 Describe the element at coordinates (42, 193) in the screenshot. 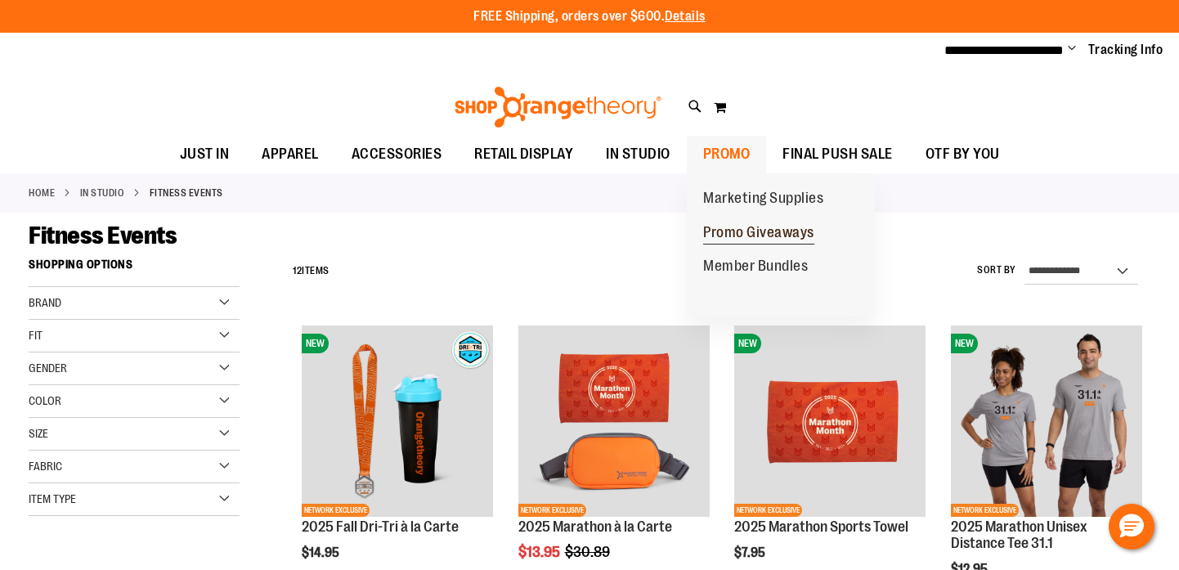

I see `a: Home` at that location.